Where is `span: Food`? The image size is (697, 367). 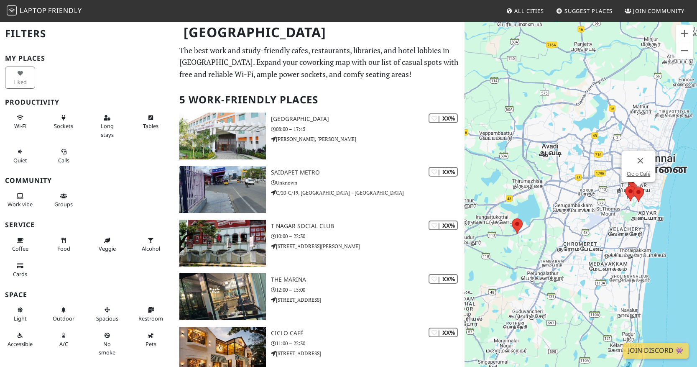
span: Food is located at coordinates (64, 248).